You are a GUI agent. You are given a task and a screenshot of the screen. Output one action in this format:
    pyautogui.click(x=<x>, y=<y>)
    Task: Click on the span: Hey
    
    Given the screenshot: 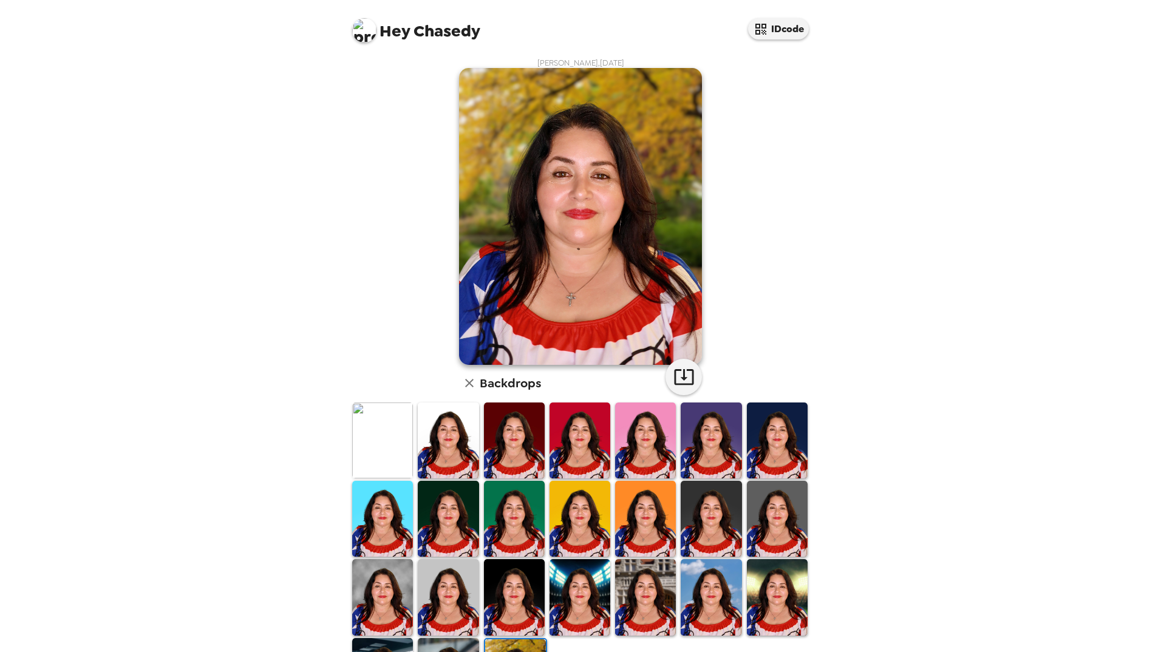 What is the action you would take?
    pyautogui.click(x=395, y=31)
    